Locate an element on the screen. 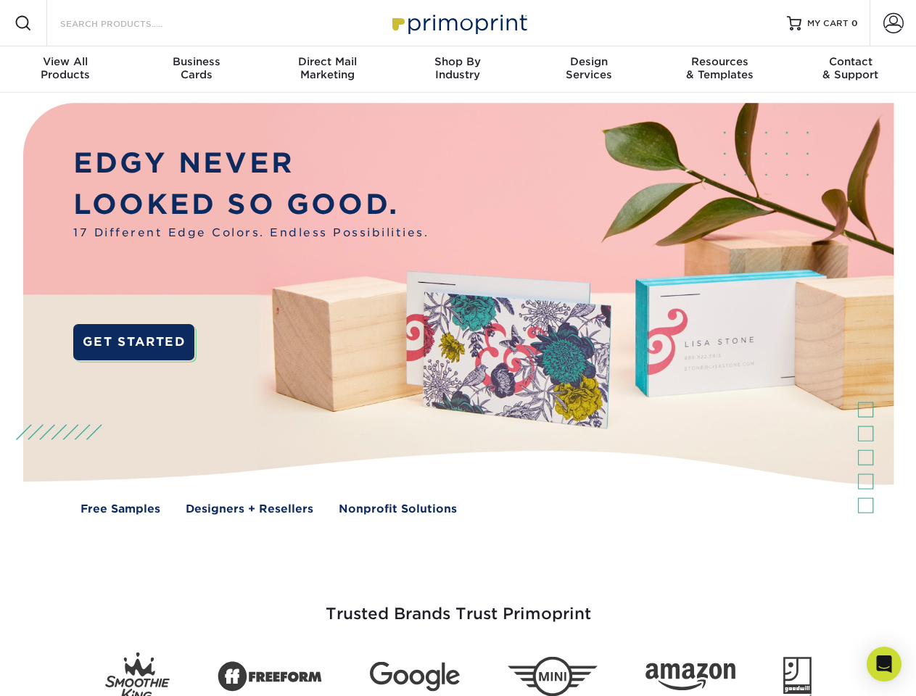 The width and height of the screenshot is (916, 696). div: Open Intercom Messenger is located at coordinates (884, 664).